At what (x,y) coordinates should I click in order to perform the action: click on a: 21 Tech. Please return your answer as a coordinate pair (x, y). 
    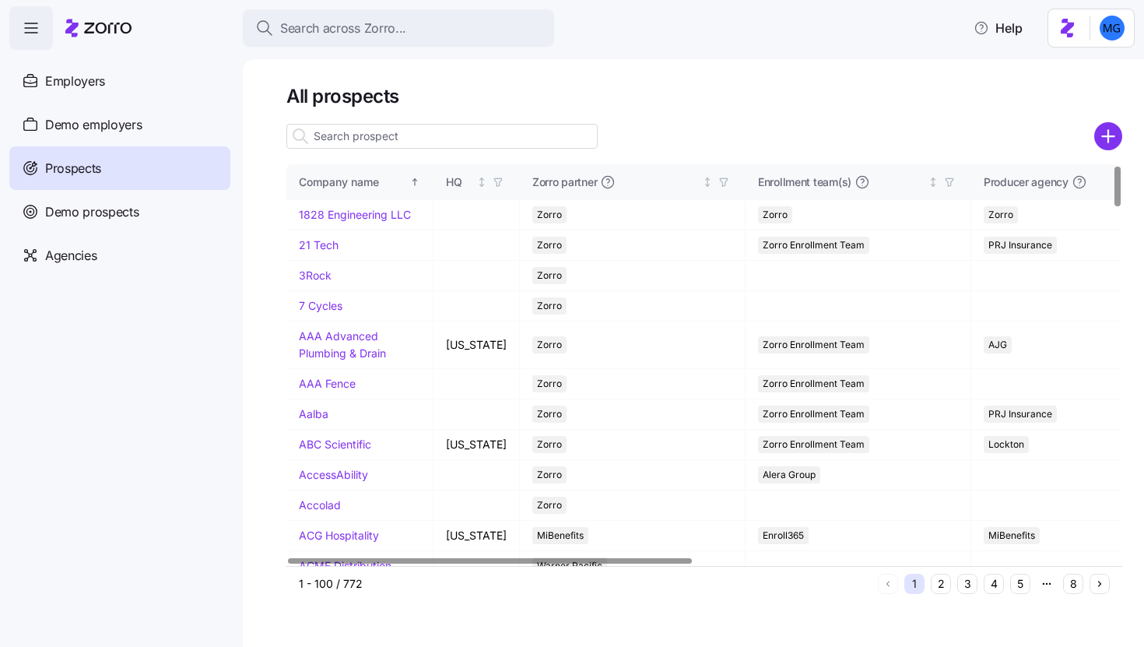
    Looking at the image, I should click on (318, 244).